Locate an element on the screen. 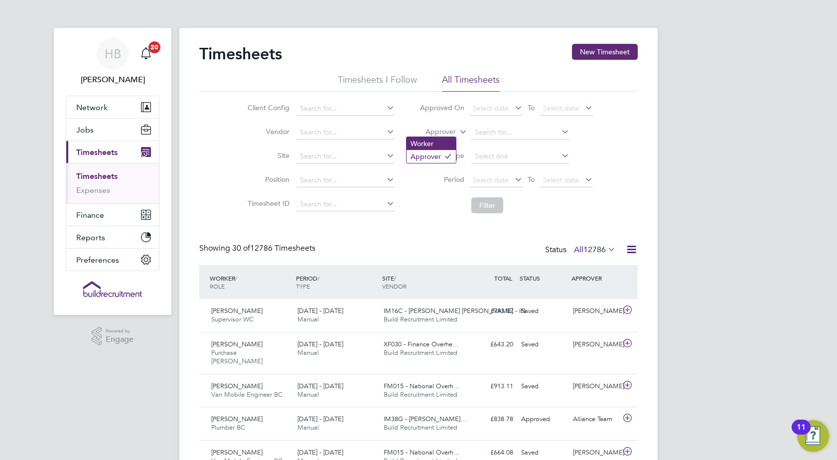  label: Client Config is located at coordinates (267, 108).